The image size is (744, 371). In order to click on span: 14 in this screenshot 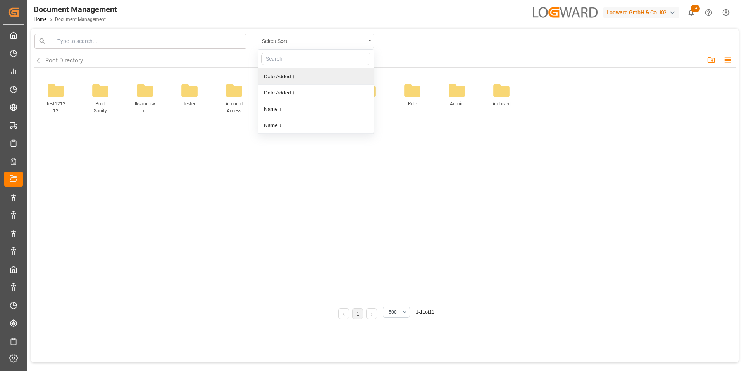, I will do `click(695, 9)`.